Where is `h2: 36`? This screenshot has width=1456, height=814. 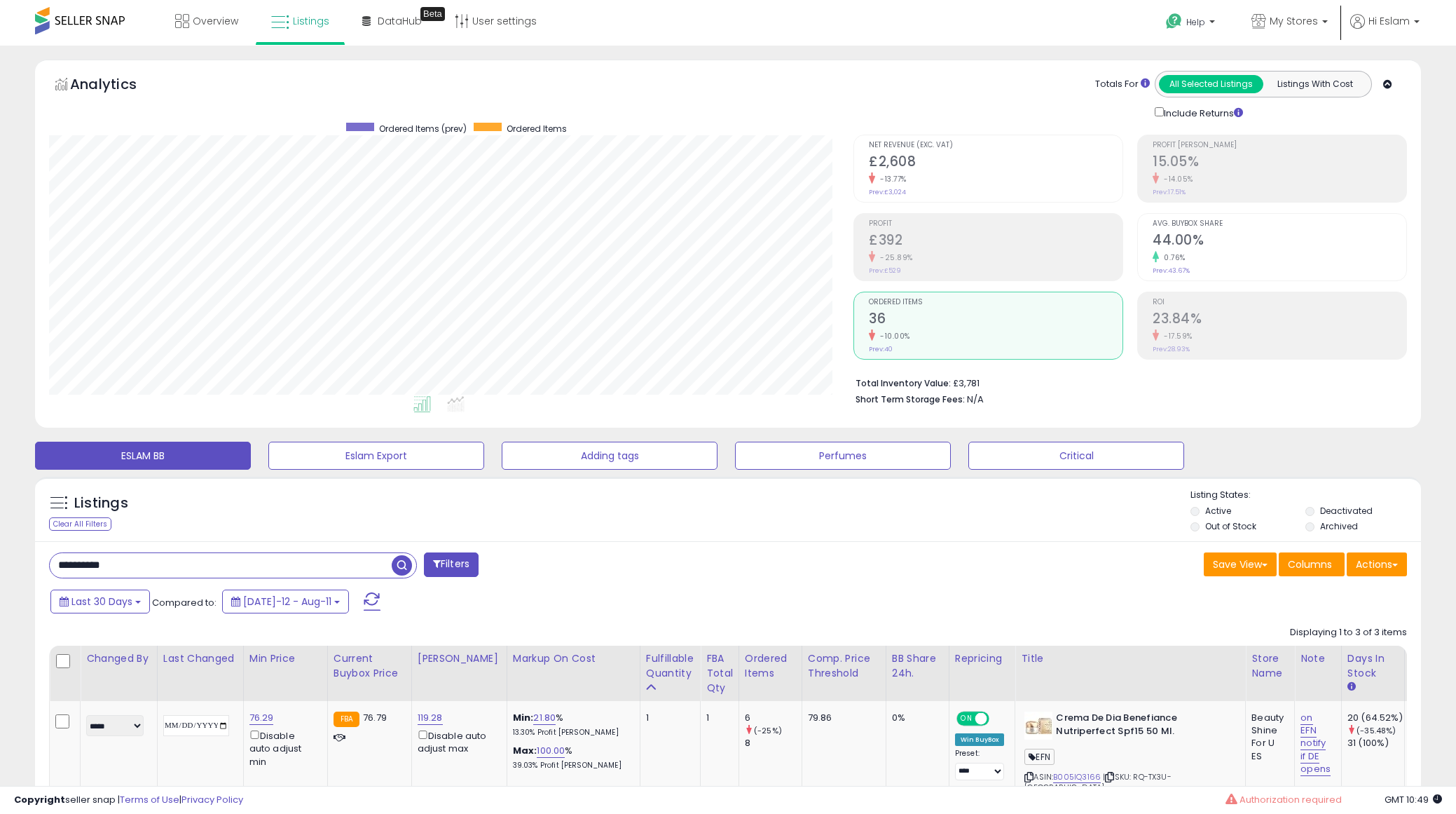
h2: 36 is located at coordinates (996, 320).